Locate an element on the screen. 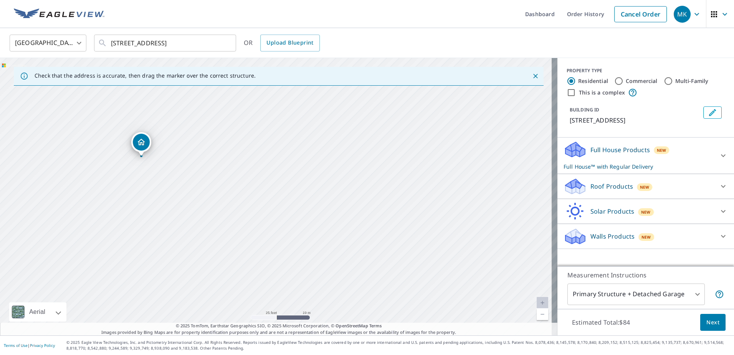  p: © 2025 Eagle View Technologies, Inc. and Pictometry International Corp. All Rights Reserved. Repo... is located at coordinates (398, 345).